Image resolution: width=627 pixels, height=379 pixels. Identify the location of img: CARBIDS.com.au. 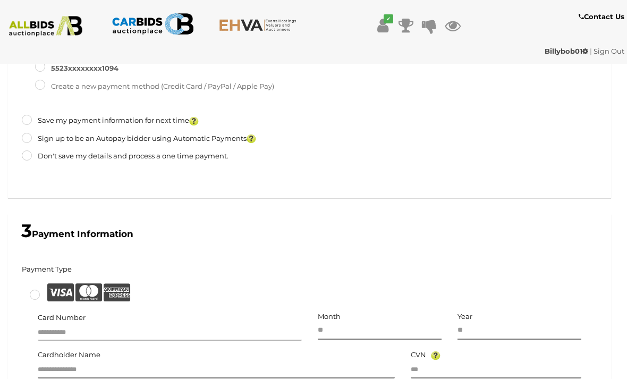
(153, 24).